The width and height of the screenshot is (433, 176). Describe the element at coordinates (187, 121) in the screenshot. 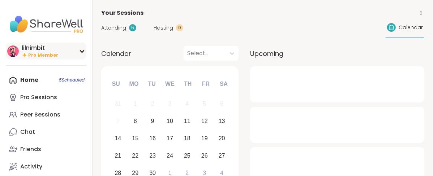

I see `div: 11` at that location.